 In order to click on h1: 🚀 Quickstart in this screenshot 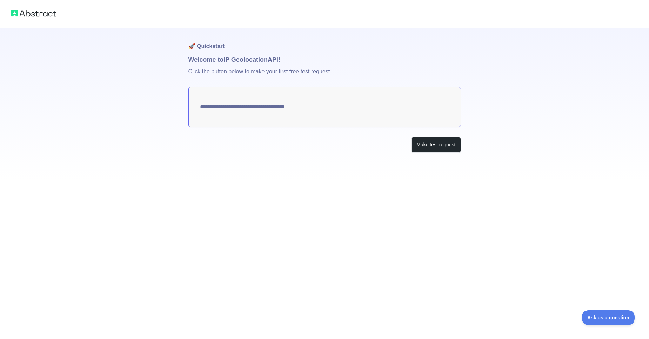, I will do `click(325, 41)`.